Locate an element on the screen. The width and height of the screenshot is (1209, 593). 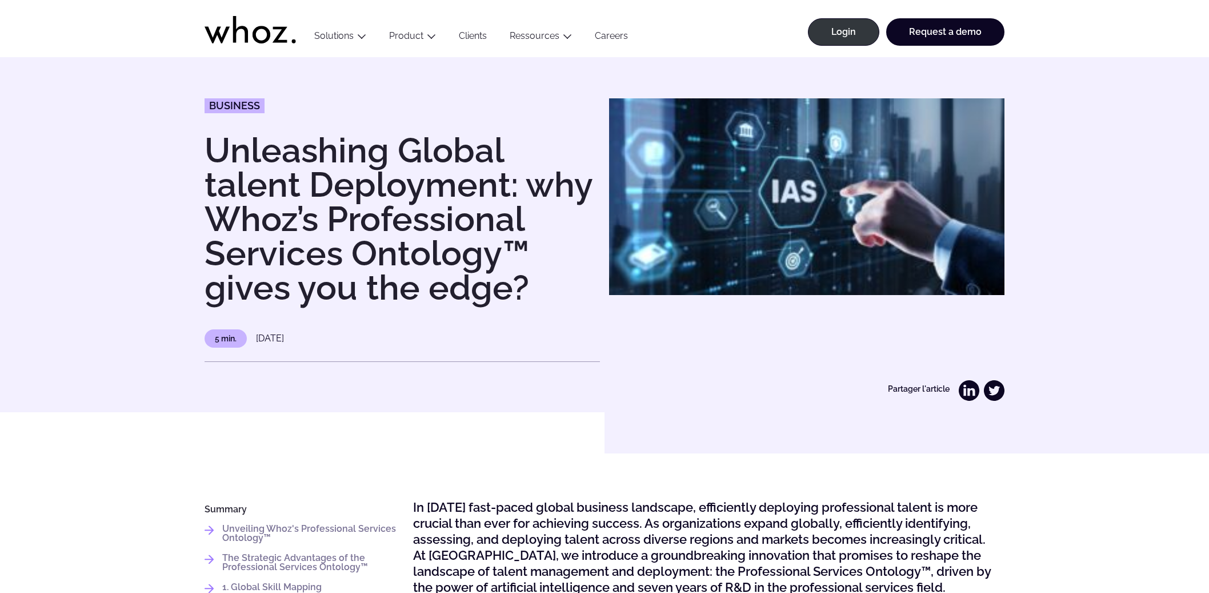
h1: Unleashing Global talent Deployment: why Whoz’s Professional Services Ontology™ gives you the edge? is located at coordinates (402, 219).